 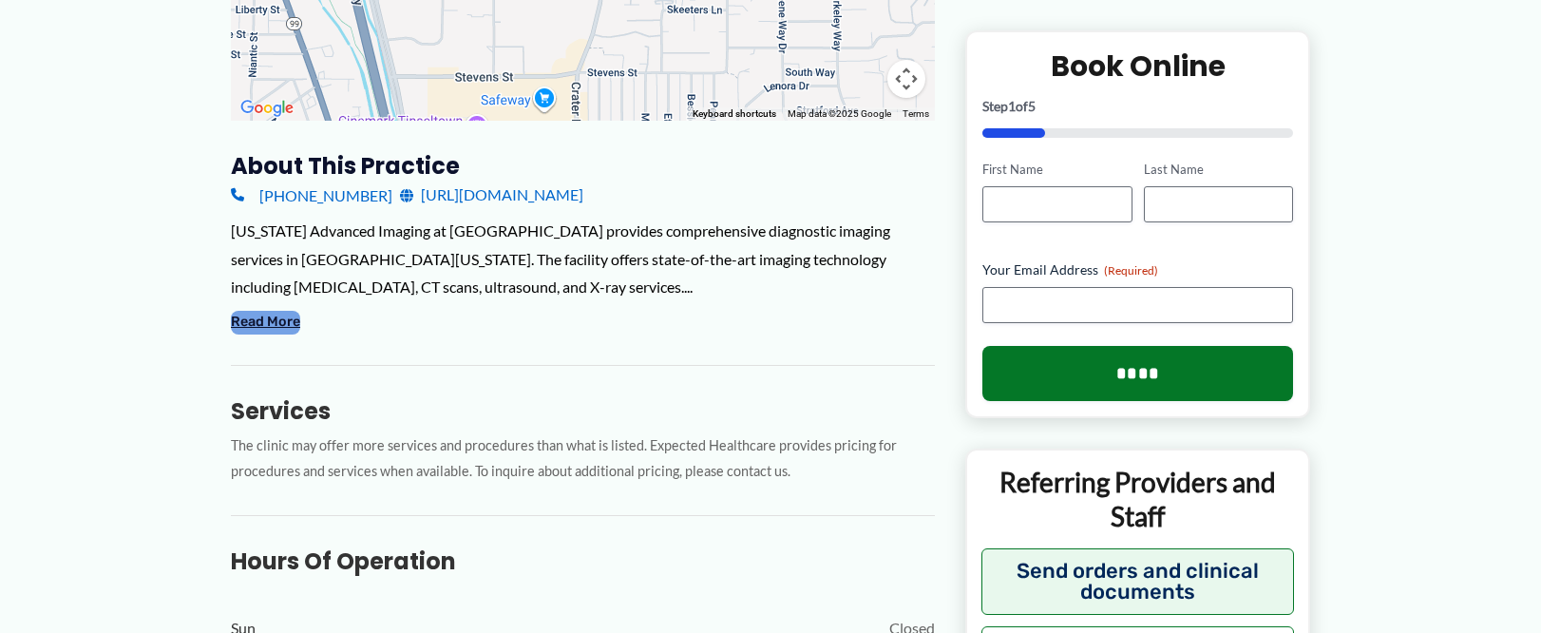 What do you see at coordinates (906, 79) in the screenshot?
I see `button: Map camera controls` at bounding box center [906, 79].